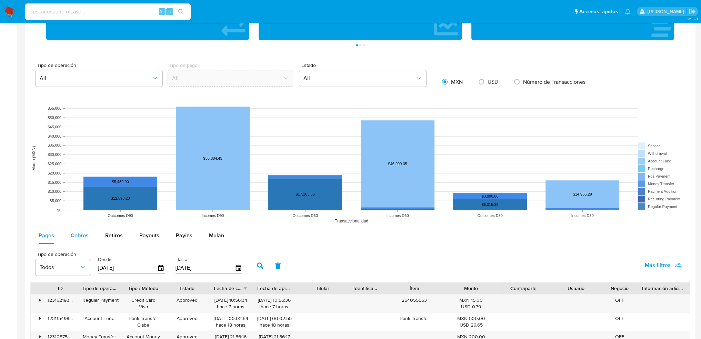  I want to click on p: erika.juarez@mercadolibre.com.mx, so click(667, 11).